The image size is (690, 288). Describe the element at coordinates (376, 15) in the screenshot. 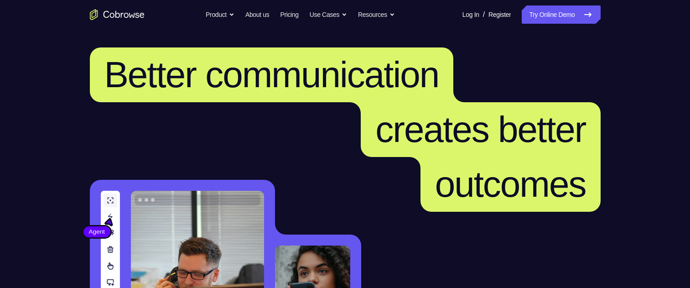

I see `button: Resources` at that location.